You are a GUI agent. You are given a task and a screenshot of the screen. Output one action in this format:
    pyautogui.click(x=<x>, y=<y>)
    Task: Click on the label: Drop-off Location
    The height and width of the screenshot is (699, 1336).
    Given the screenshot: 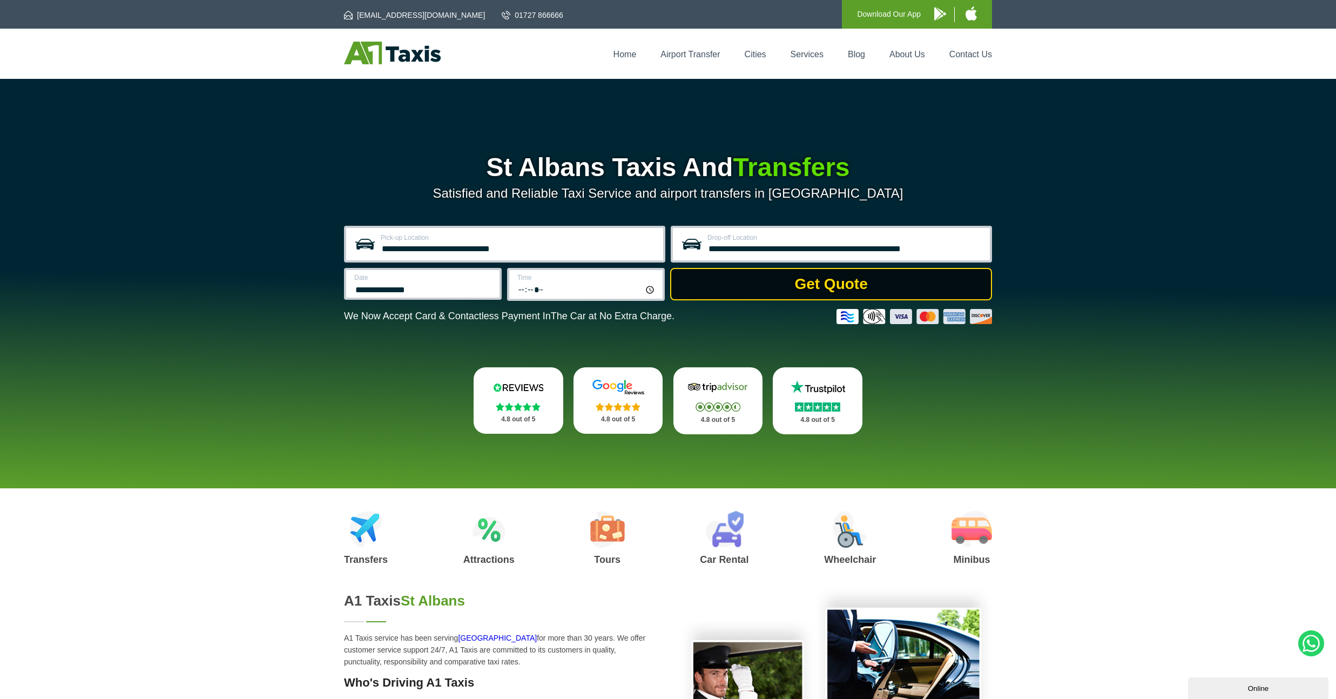 What is the action you would take?
    pyautogui.click(x=845, y=238)
    